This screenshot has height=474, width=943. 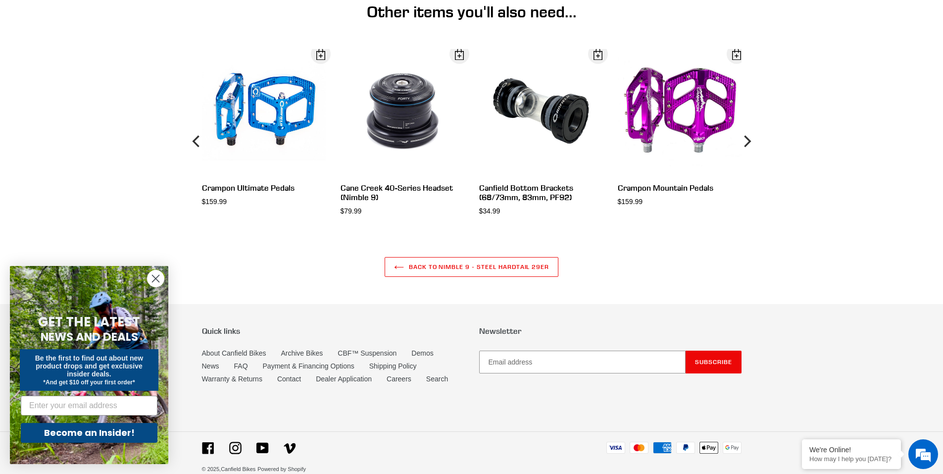 I want to click on a: Archive Bikes, so click(x=302, y=353).